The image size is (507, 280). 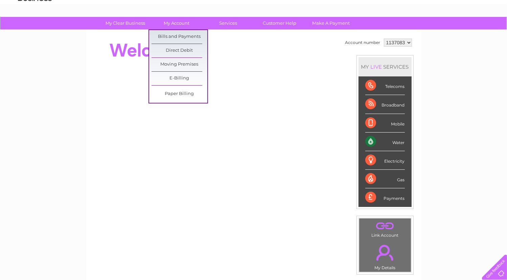 What do you see at coordinates (403, 7) in the screenshot?
I see `a: 0333 014 3131` at bounding box center [403, 7].